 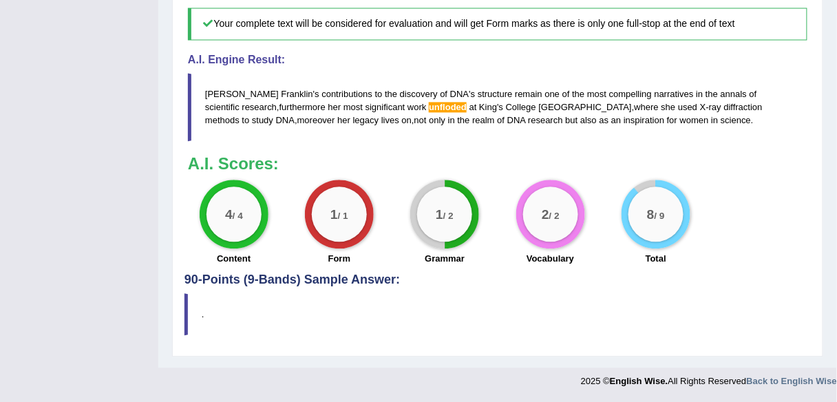 I want to click on span: science, so click(x=735, y=120).